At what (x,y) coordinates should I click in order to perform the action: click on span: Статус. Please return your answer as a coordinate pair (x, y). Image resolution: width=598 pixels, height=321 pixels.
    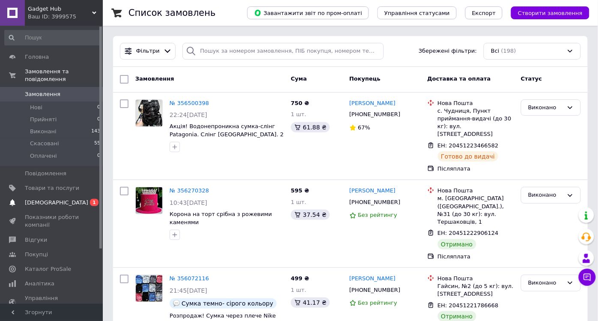
    Looking at the image, I should click on (532, 78).